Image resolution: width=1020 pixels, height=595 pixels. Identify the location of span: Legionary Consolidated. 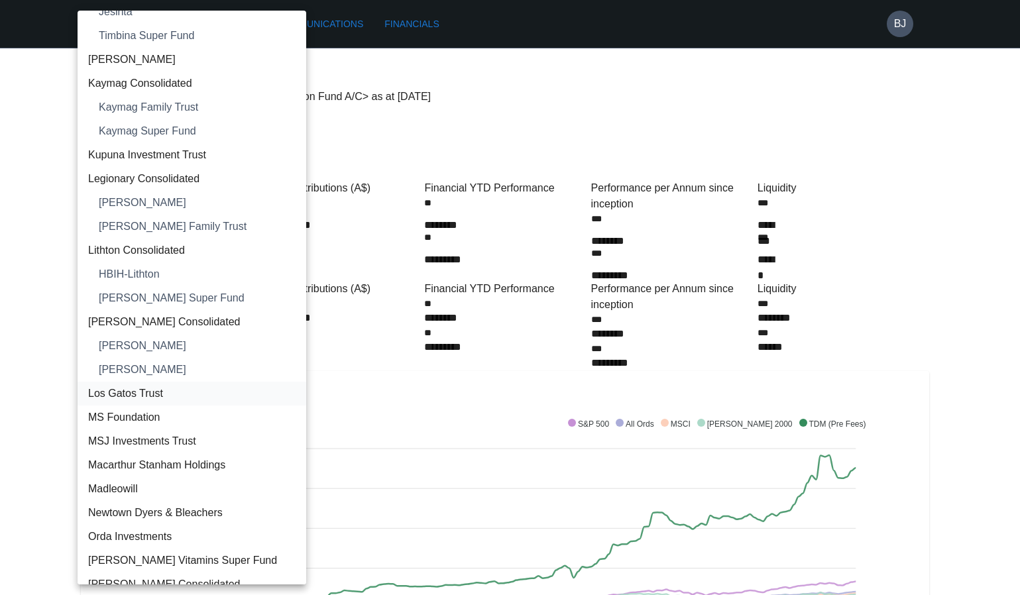
(192, 179).